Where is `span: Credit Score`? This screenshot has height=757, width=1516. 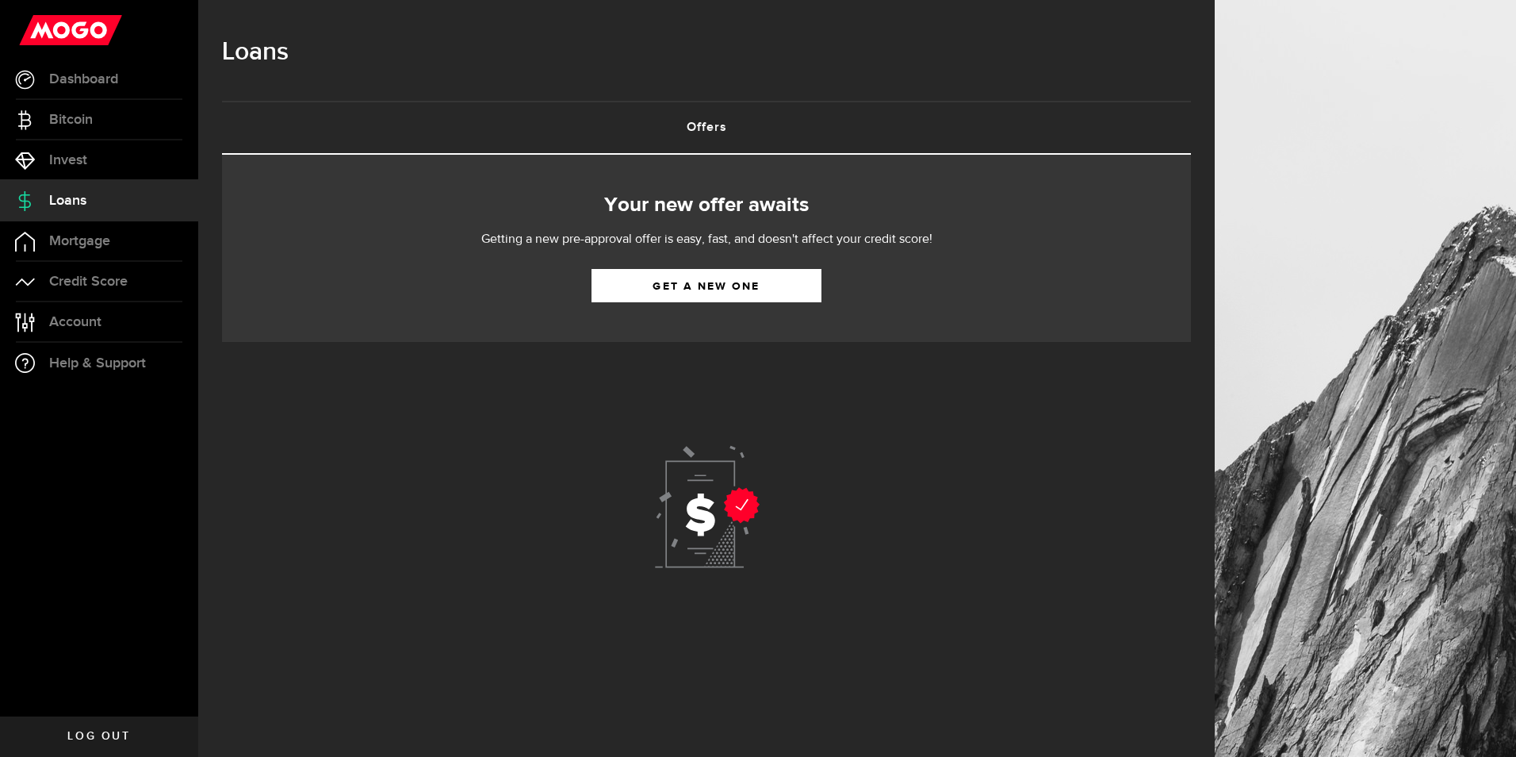 span: Credit Score is located at coordinates (88, 282).